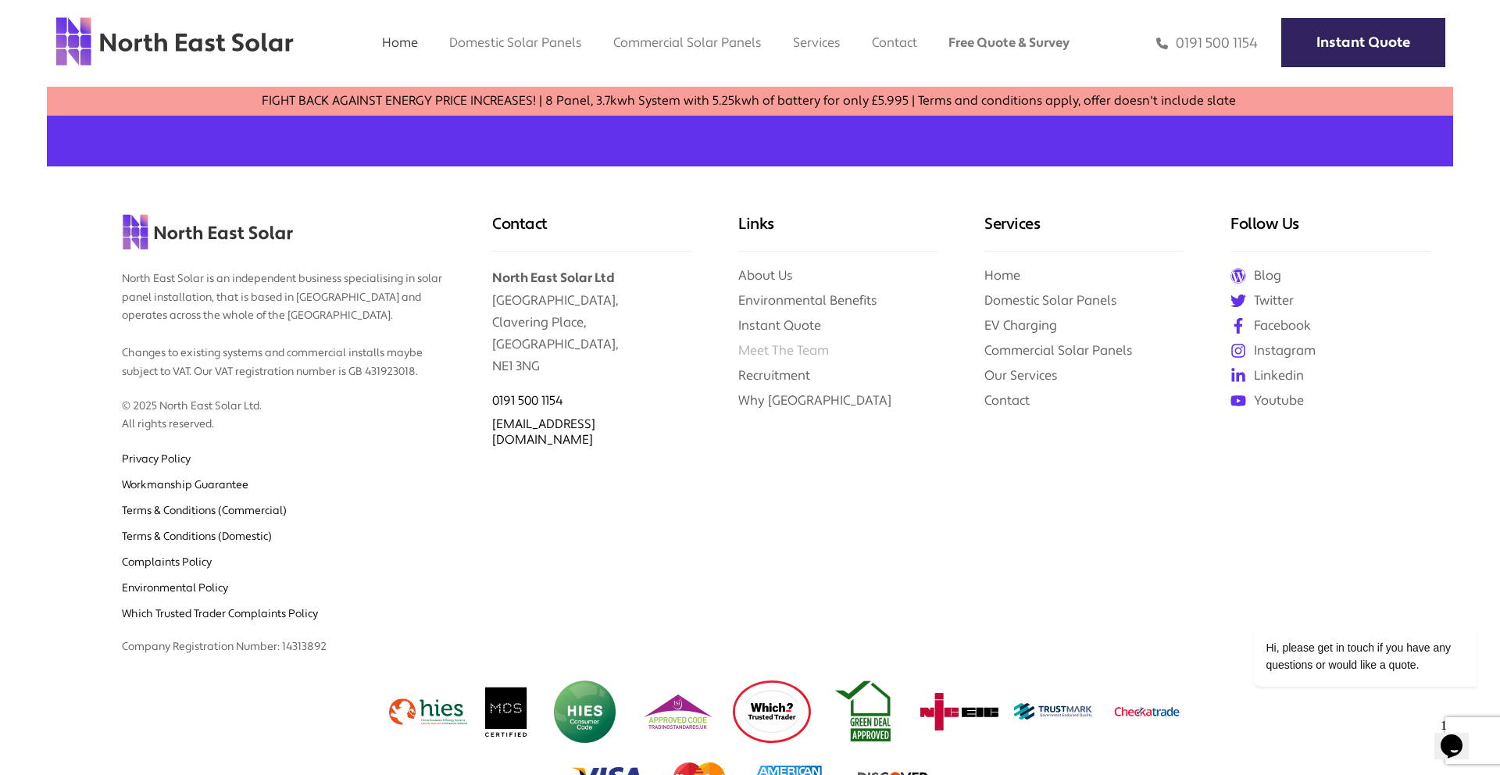  I want to click on img: twitter icon, so click(1238, 301).